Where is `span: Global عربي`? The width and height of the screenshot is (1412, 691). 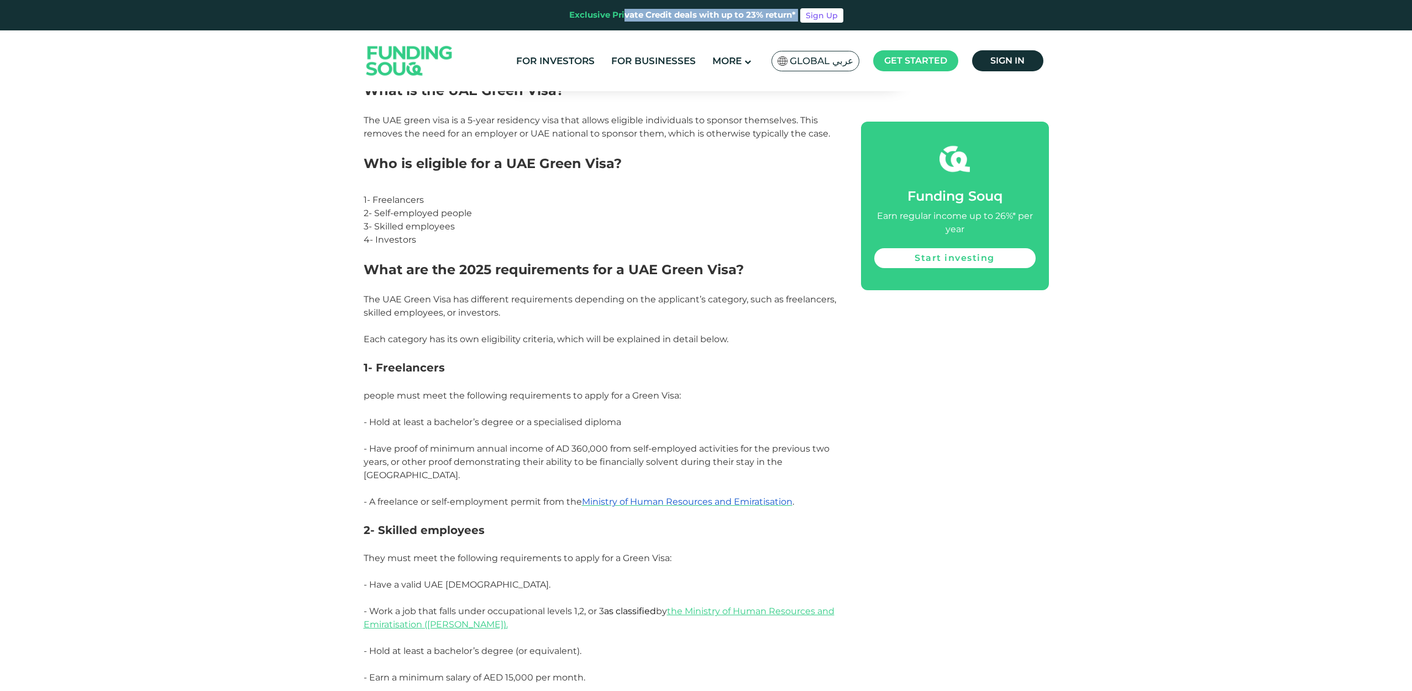
span: Global عربي is located at coordinates (821, 61).